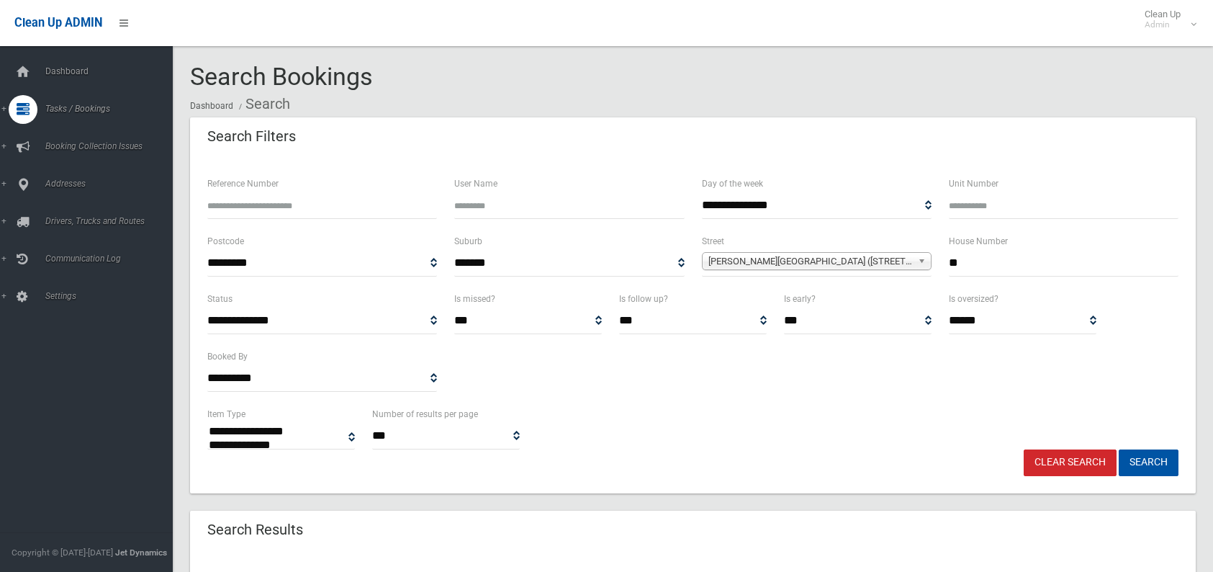 This screenshot has width=1213, height=572. What do you see at coordinates (263, 104) in the screenshot?
I see `li: Search` at bounding box center [263, 104].